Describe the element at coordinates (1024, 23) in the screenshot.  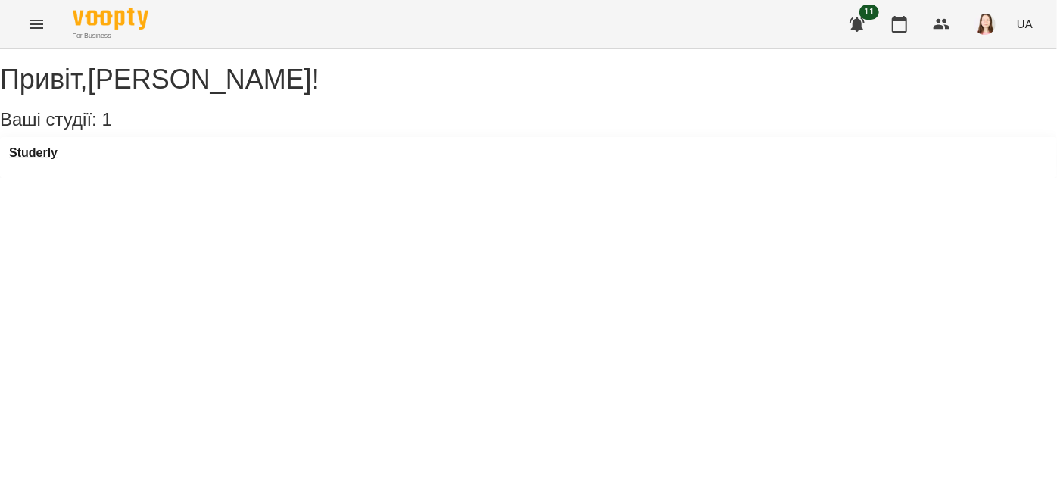
I see `button: UA` at that location.